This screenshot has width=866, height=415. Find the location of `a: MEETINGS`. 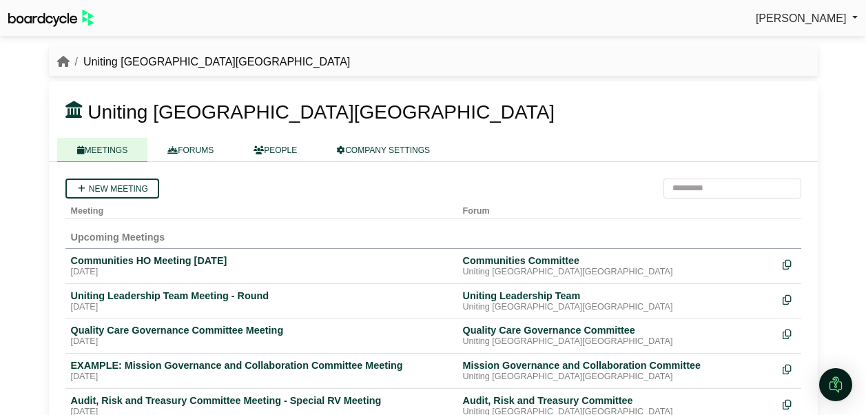

a: MEETINGS is located at coordinates (103, 150).